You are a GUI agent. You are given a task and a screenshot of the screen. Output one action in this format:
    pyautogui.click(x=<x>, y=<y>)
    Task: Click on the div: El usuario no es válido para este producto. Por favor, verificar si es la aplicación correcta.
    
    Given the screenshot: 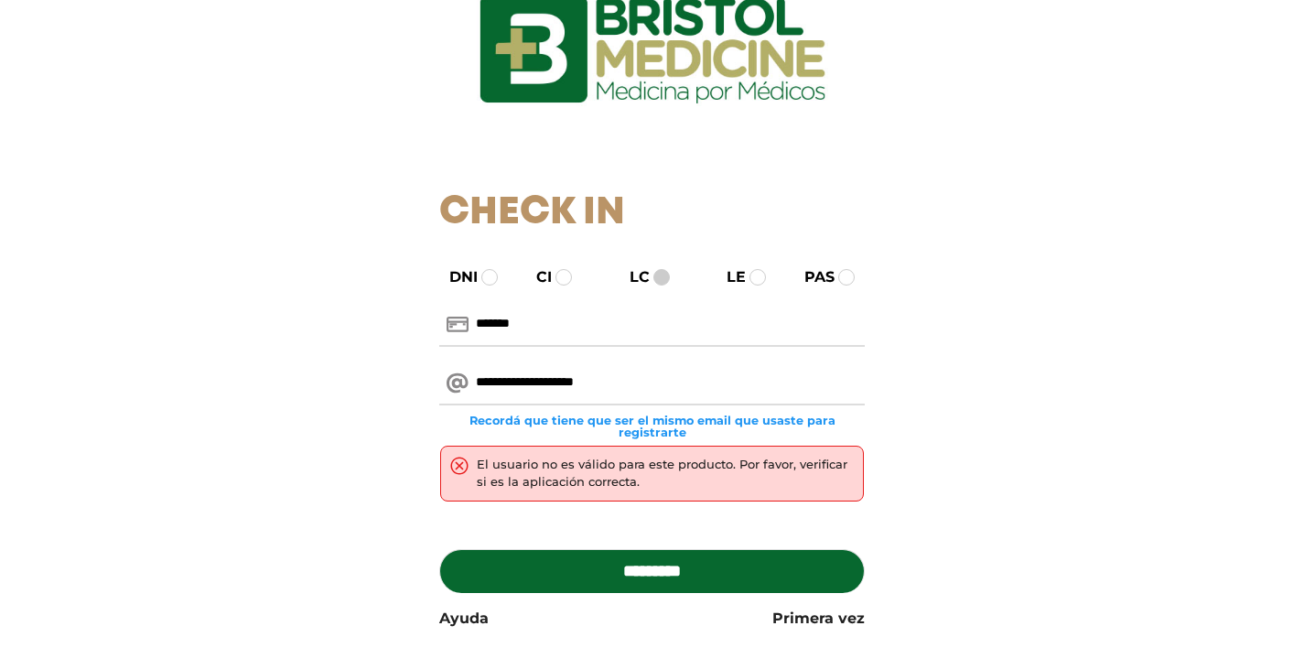 What is the action you would take?
    pyautogui.click(x=665, y=473)
    